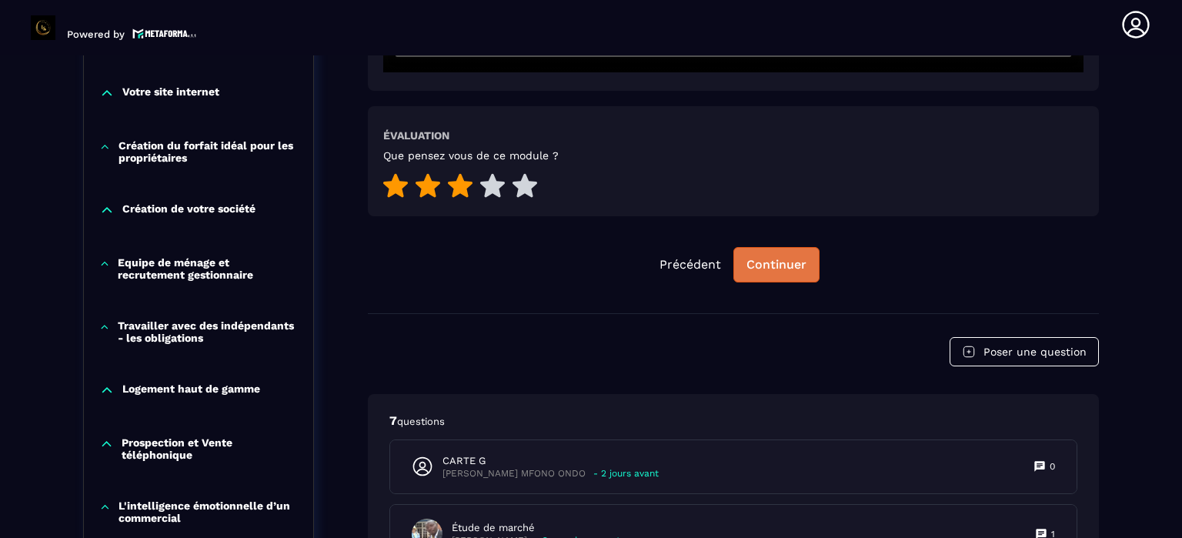 The width and height of the screenshot is (1182, 538). Describe the element at coordinates (208, 269) in the screenshot. I see `p: Equipe de ménage et recrutement gestionnaire` at that location.